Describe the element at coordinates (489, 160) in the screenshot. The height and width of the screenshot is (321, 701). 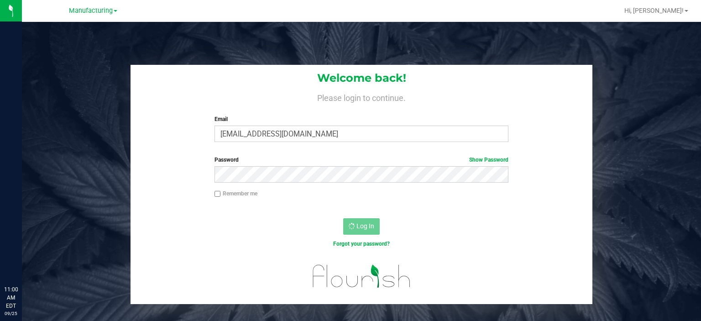
I see `a: Show Password` at that location.